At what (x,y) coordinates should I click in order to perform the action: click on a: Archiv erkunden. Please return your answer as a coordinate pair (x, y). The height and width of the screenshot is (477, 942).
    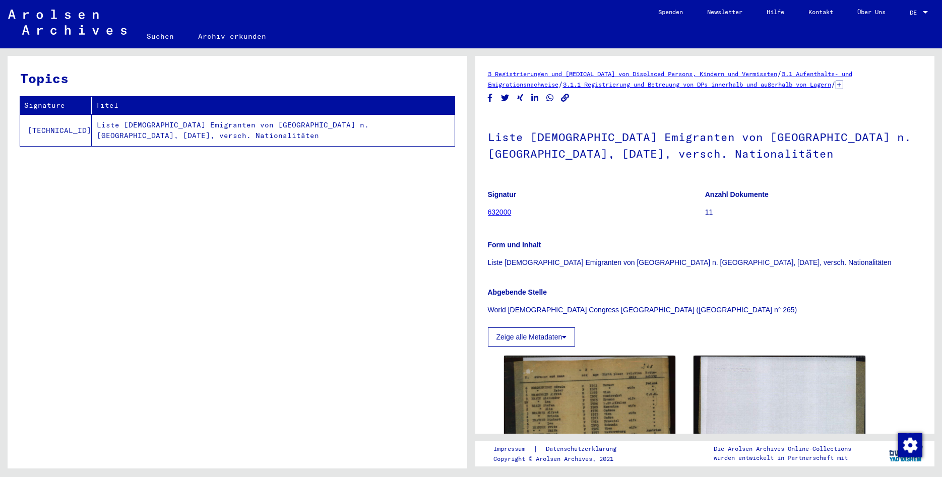
    Looking at the image, I should click on (232, 36).